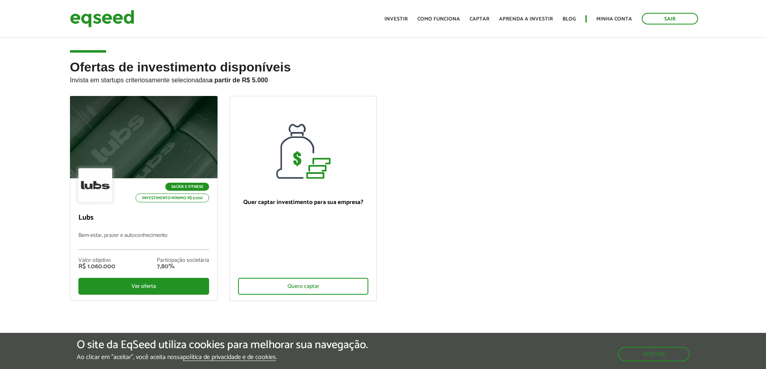 The width and height of the screenshot is (766, 369). I want to click on div: Participação societária, so click(183, 261).